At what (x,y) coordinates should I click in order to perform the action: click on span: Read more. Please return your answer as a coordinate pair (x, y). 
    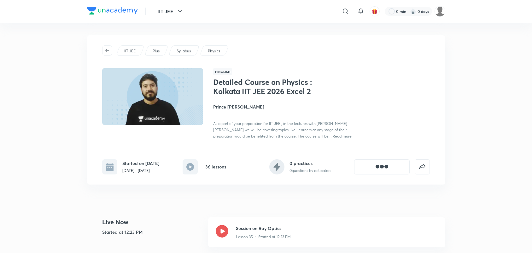
    Looking at the image, I should click on (342, 136).